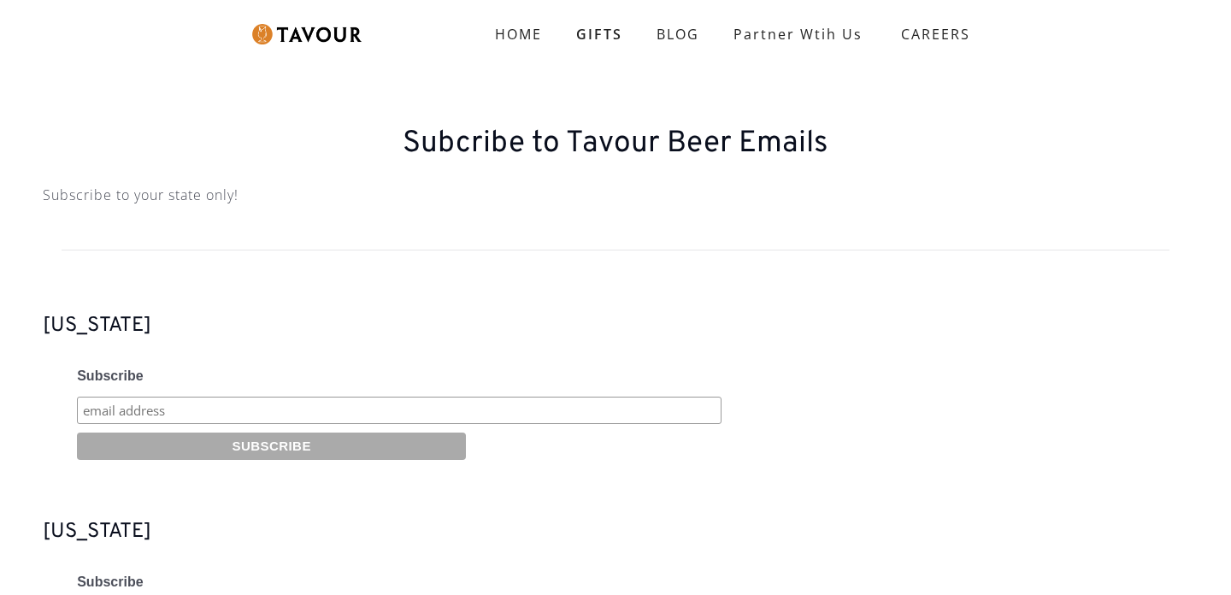  I want to click on a: BLOG, so click(678, 34).